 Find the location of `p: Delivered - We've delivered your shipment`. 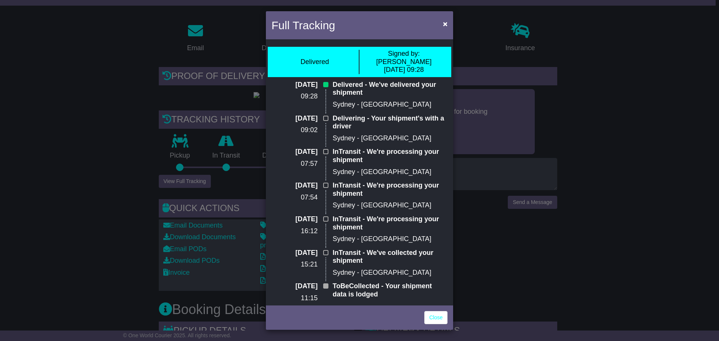

p: Delivered - We've delivered your shipment is located at coordinates (390, 89).